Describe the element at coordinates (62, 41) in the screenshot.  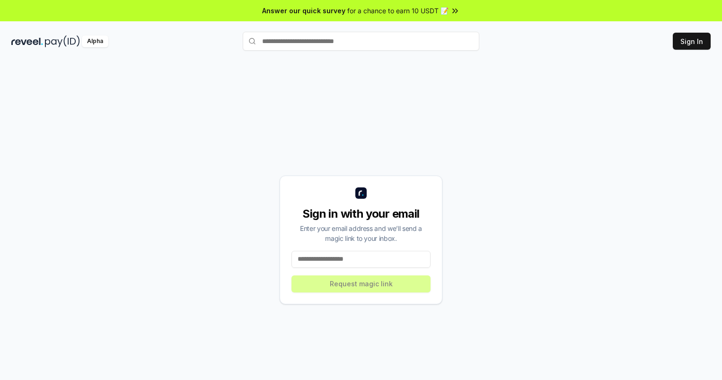
I see `img: pay_id` at that location.